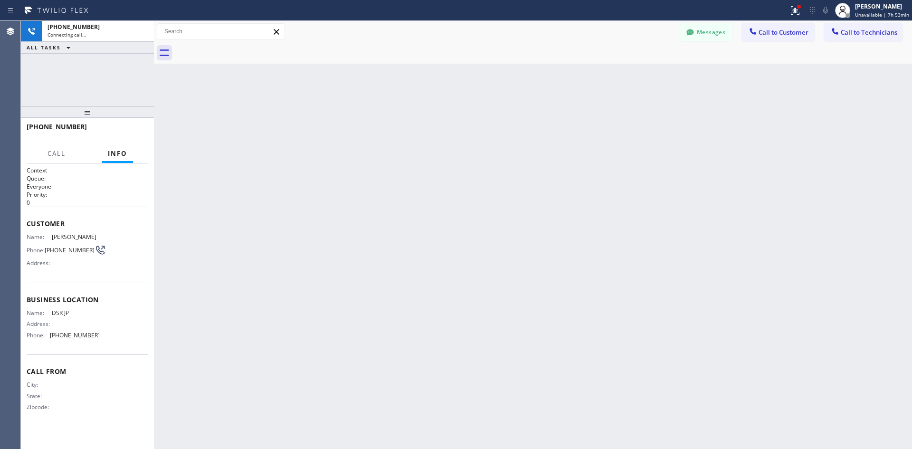 Image resolution: width=912 pixels, height=449 pixels. What do you see at coordinates (87, 371) in the screenshot?
I see `span: Call From` at bounding box center [87, 371].